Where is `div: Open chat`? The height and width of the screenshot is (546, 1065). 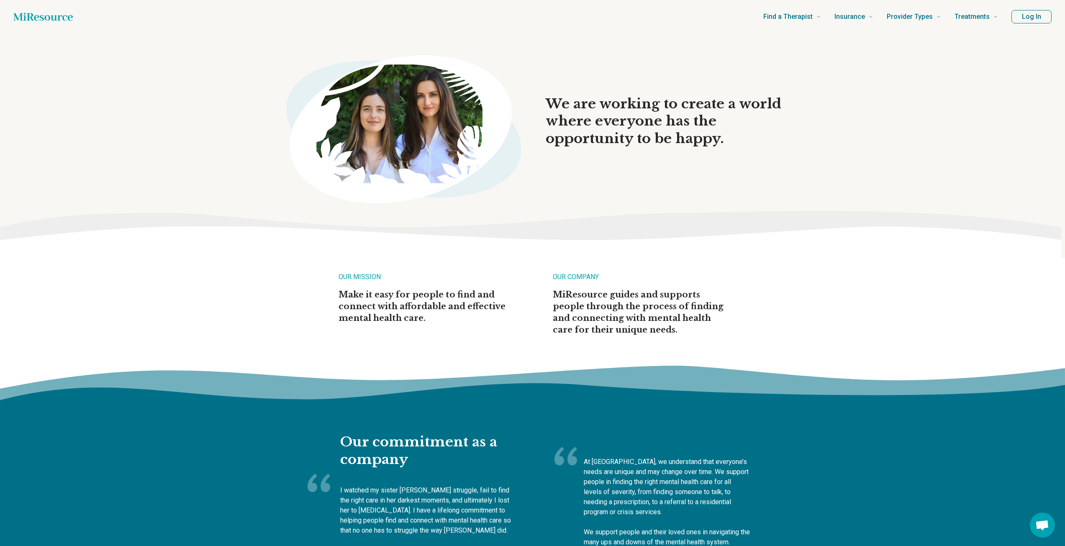 div: Open chat is located at coordinates (1042, 525).